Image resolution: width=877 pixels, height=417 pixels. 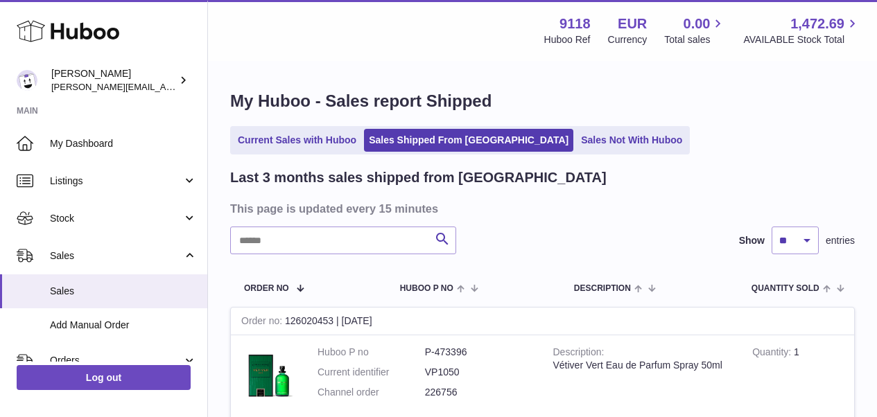 What do you see at coordinates (567, 40) in the screenshot?
I see `div: Huboo Ref` at bounding box center [567, 40].